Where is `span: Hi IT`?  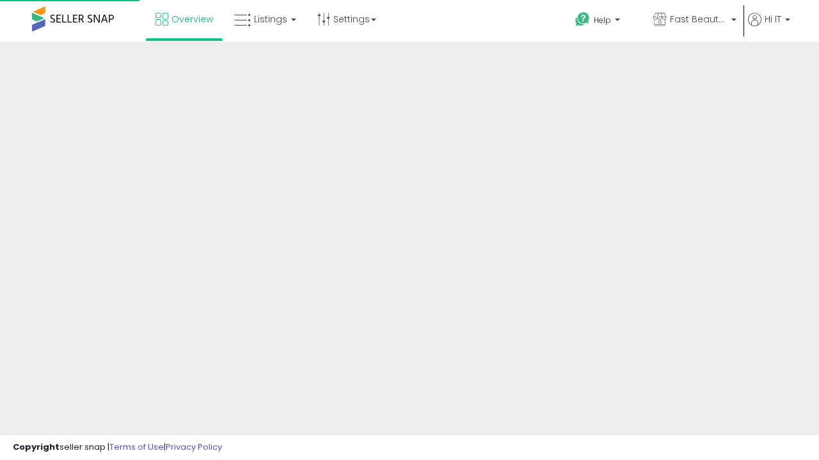
span: Hi IT is located at coordinates (773, 19).